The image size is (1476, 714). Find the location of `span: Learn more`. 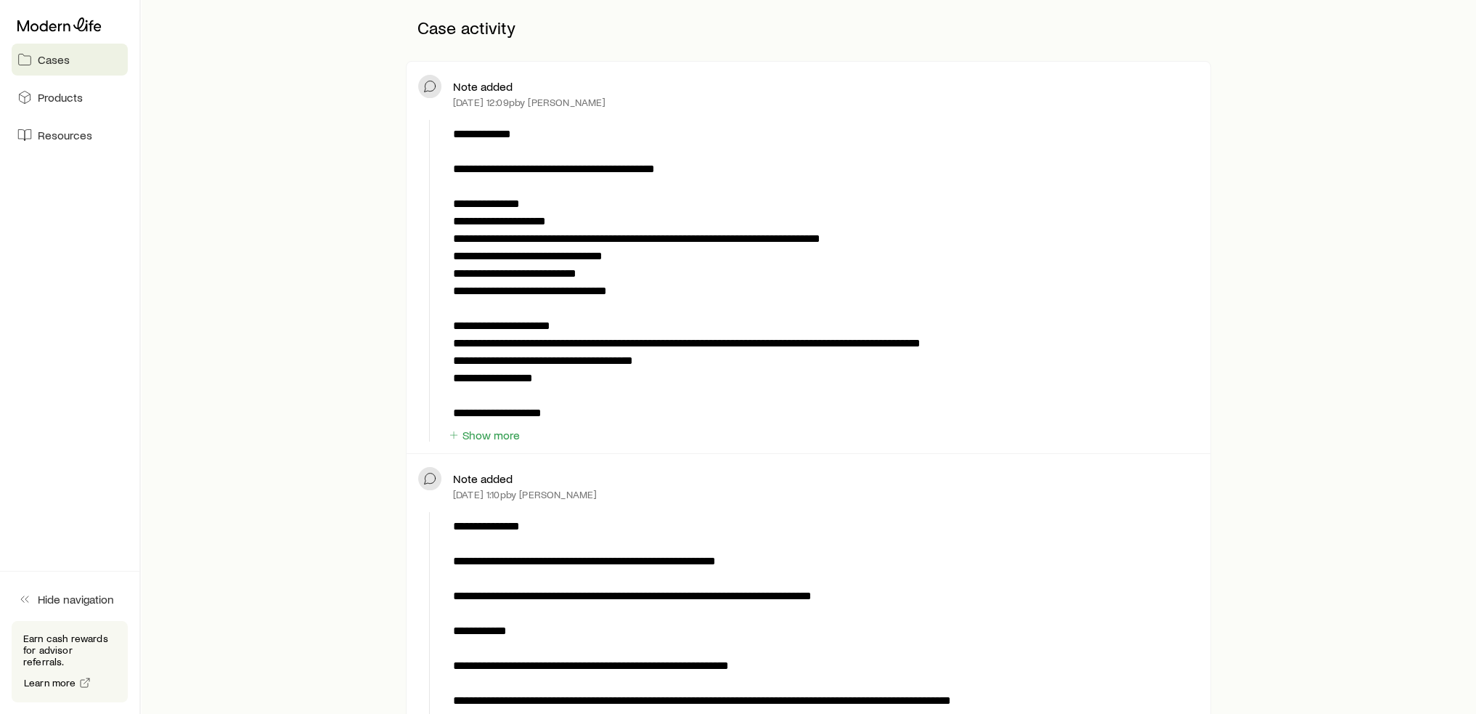

span: Learn more is located at coordinates (50, 682).